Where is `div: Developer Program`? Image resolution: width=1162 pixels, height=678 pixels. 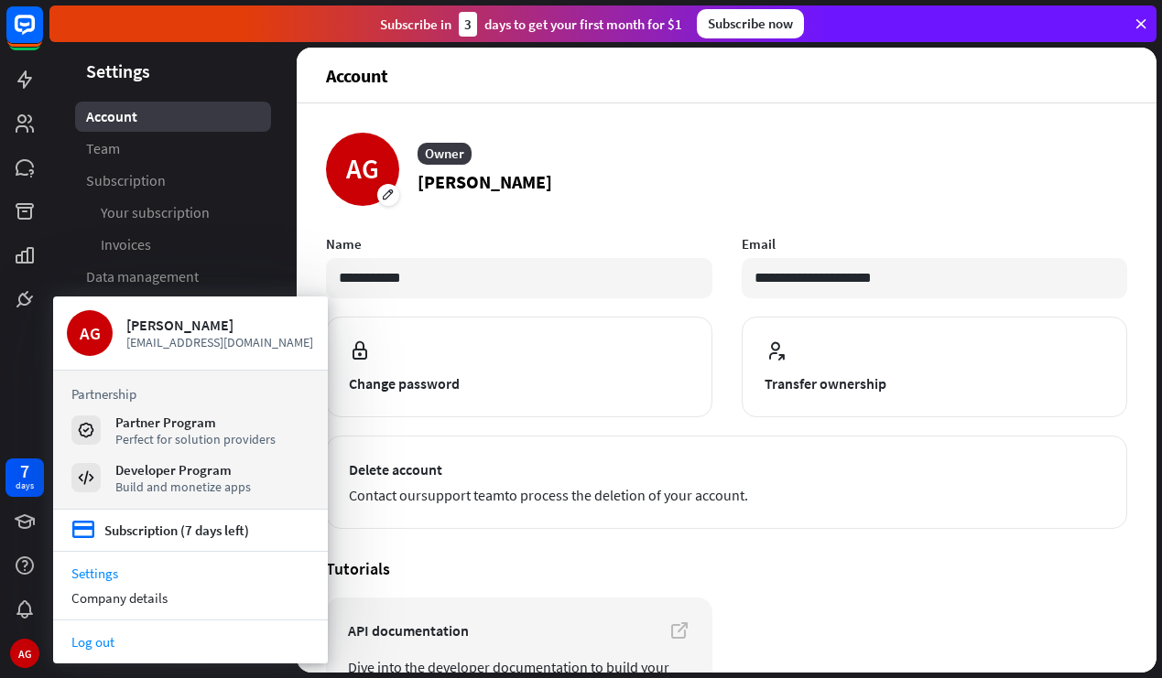 div: Developer Program is located at coordinates (183, 470).